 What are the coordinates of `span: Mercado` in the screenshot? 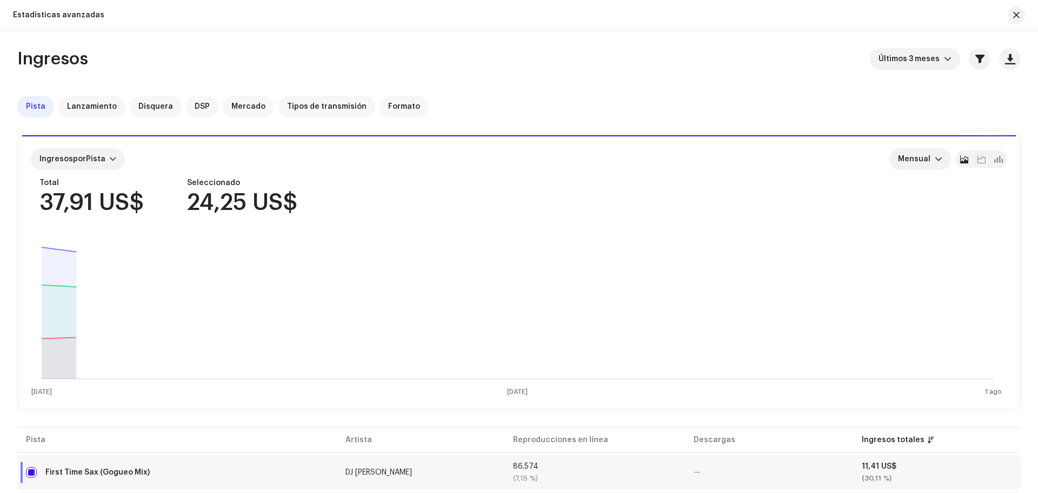 It's located at (248, 107).